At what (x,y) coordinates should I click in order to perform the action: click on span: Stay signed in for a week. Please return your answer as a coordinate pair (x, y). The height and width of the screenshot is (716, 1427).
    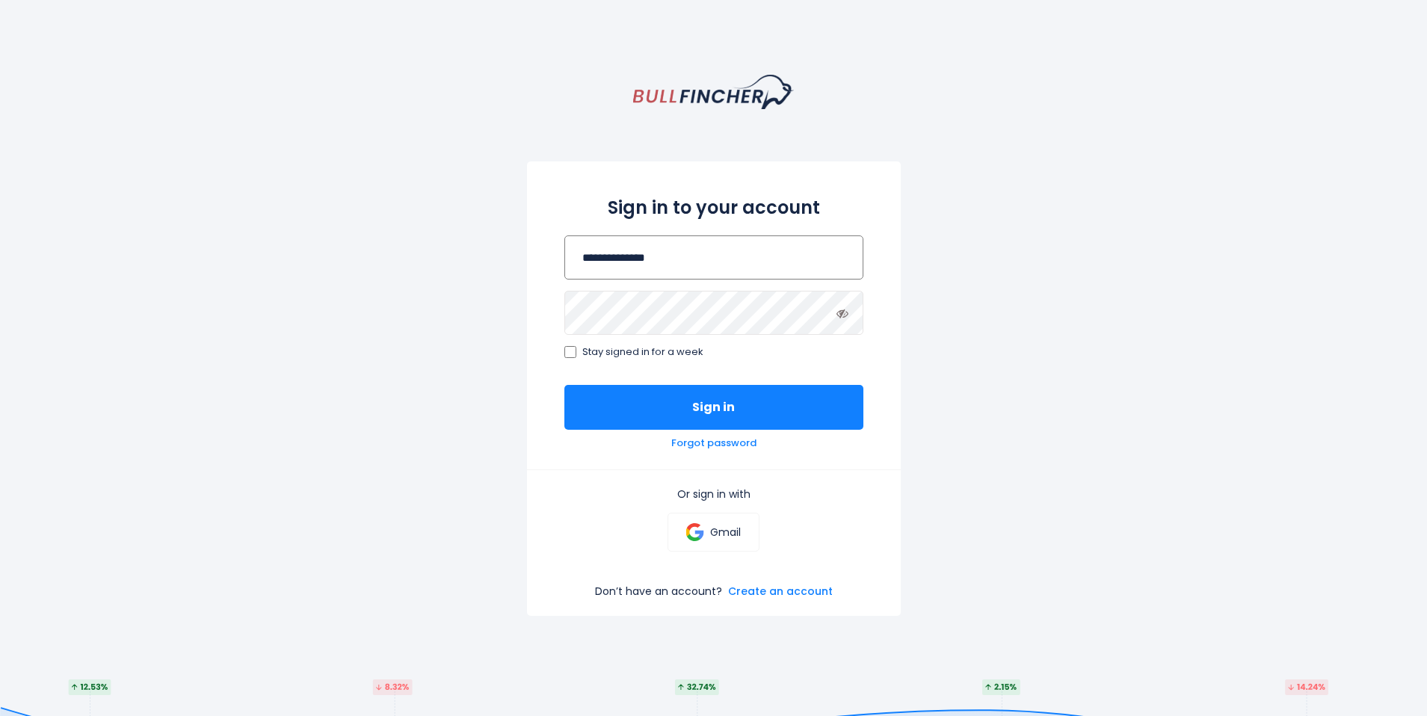
    Looking at the image, I should click on (643, 352).